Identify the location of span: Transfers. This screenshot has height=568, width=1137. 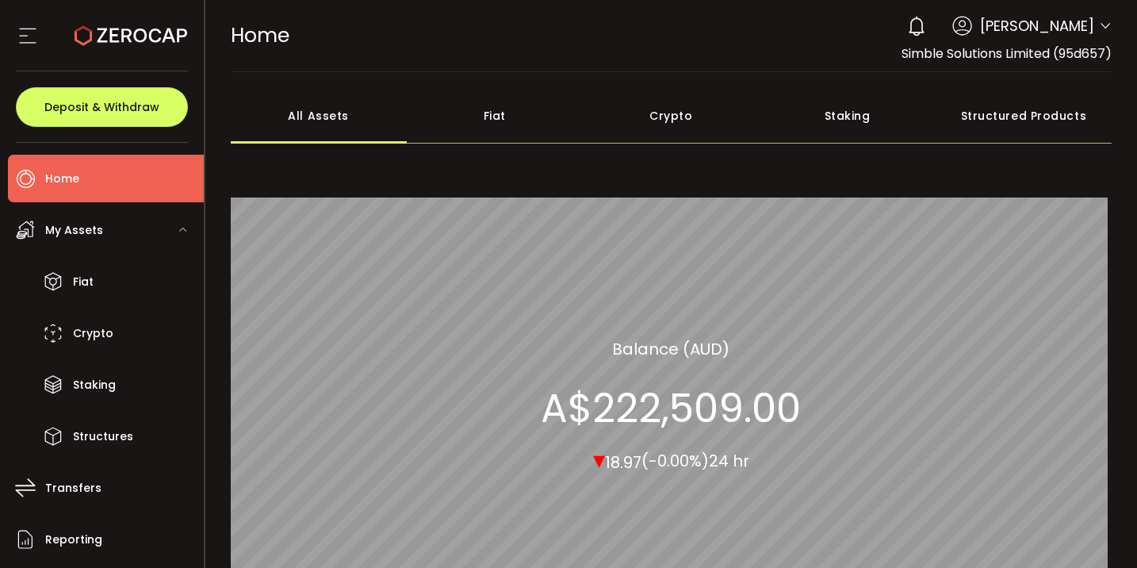
(73, 488).